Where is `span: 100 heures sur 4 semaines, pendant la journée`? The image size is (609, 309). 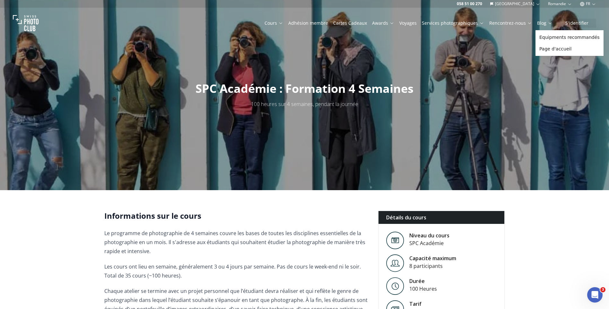
span: 100 heures sur 4 semaines, pendant la journée is located at coordinates (305, 104).